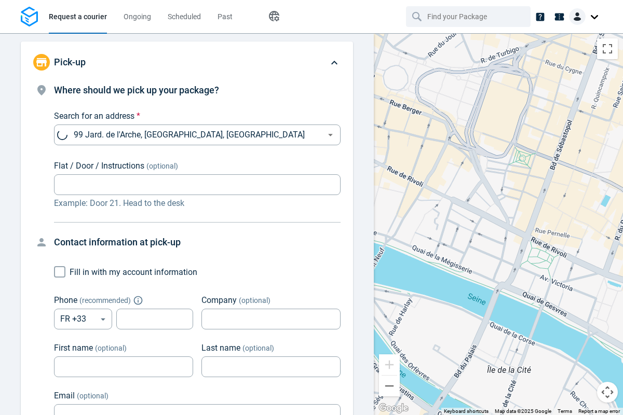  What do you see at coordinates (599, 411) in the screenshot?
I see `a: Report a map error` at bounding box center [599, 411].